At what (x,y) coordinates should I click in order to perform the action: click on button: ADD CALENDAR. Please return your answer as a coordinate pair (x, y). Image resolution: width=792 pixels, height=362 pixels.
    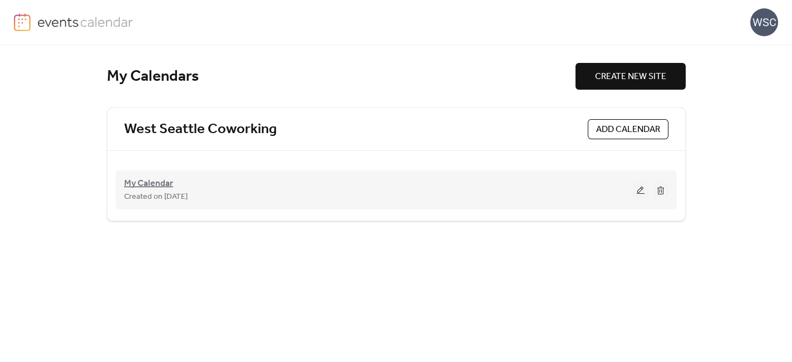
    Looking at the image, I should click on (628, 129).